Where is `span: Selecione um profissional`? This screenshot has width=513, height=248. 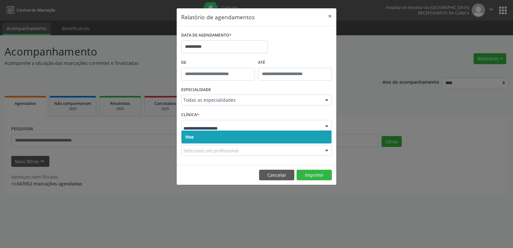 span: Selecione um profissional is located at coordinates (211, 150).